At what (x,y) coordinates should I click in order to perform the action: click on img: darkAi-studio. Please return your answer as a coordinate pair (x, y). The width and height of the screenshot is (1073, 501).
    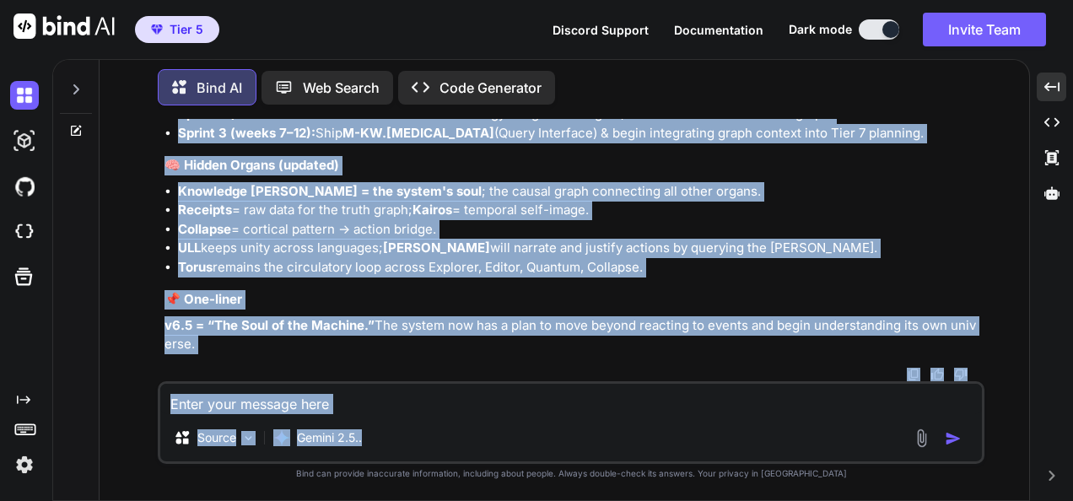
    Looking at the image, I should click on (24, 141).